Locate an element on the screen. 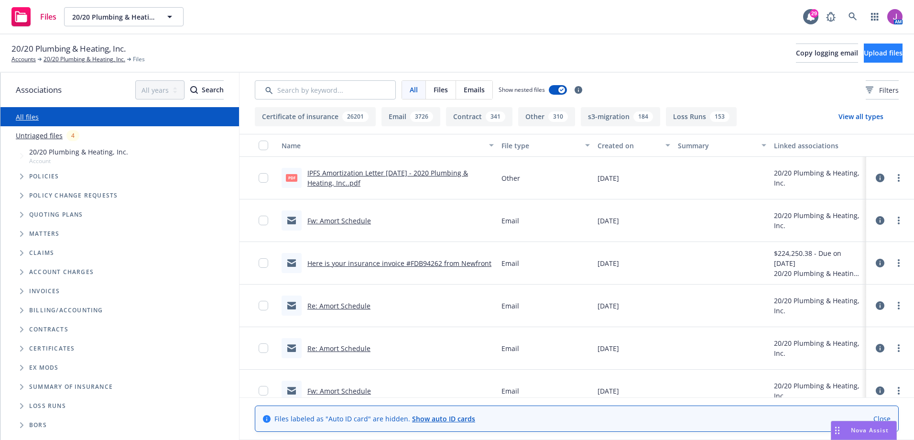 The width and height of the screenshot is (914, 440). span: BORs is located at coordinates (38, 425).